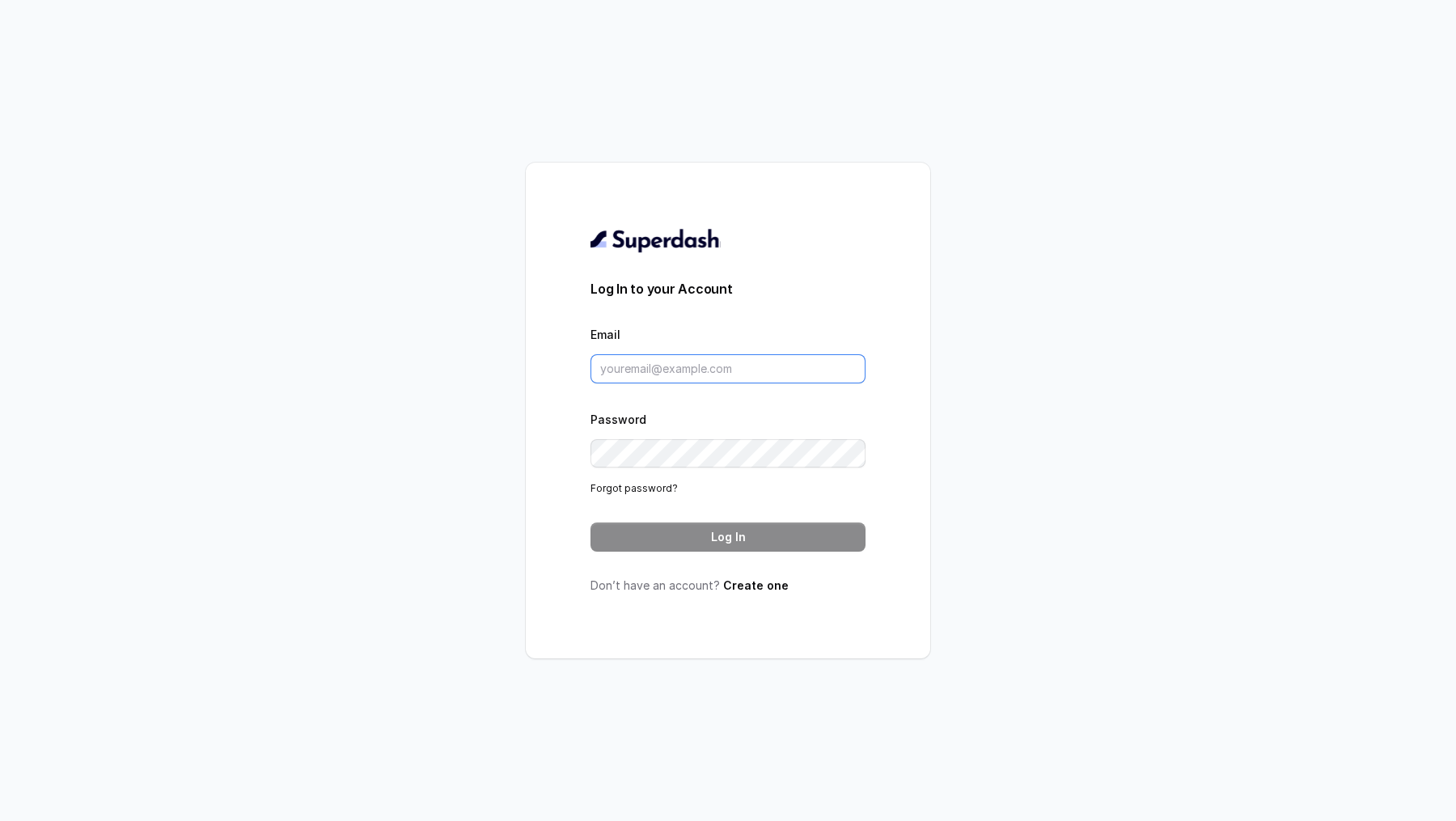  I want to click on input: youremail@example.com, so click(728, 369).